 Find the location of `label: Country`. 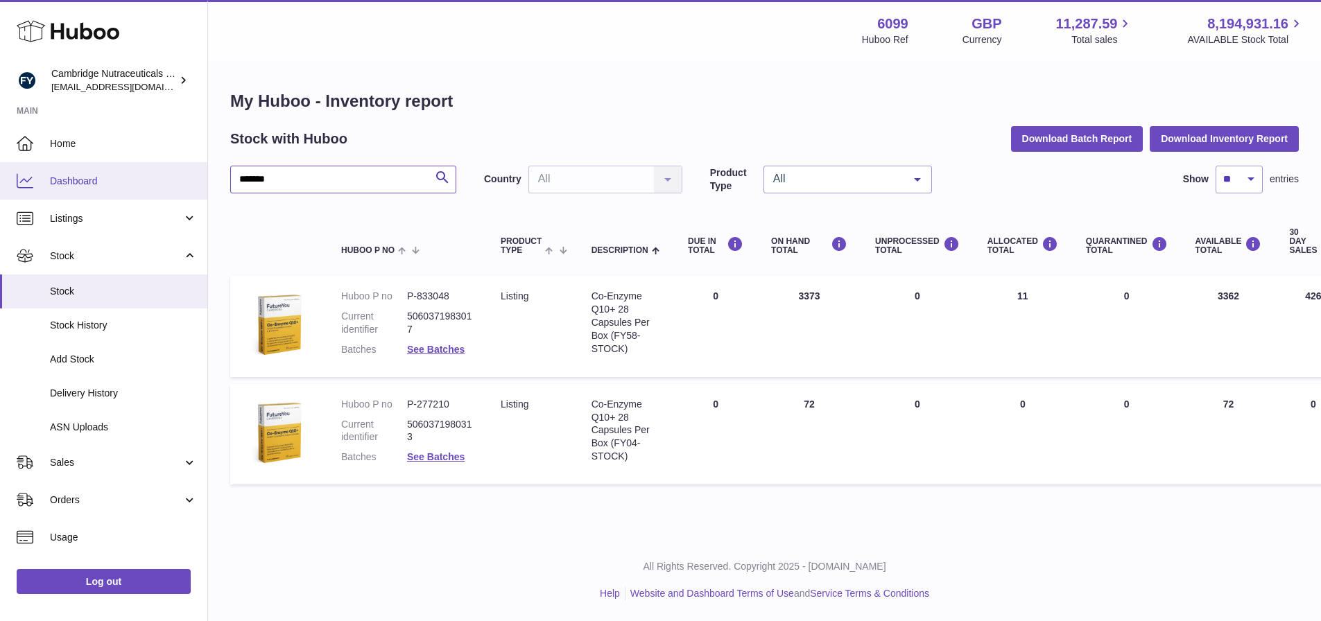

label: Country is located at coordinates (503, 179).